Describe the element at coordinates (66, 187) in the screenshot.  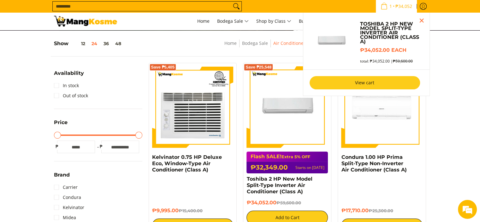
I see `a: Carrier` at that location.